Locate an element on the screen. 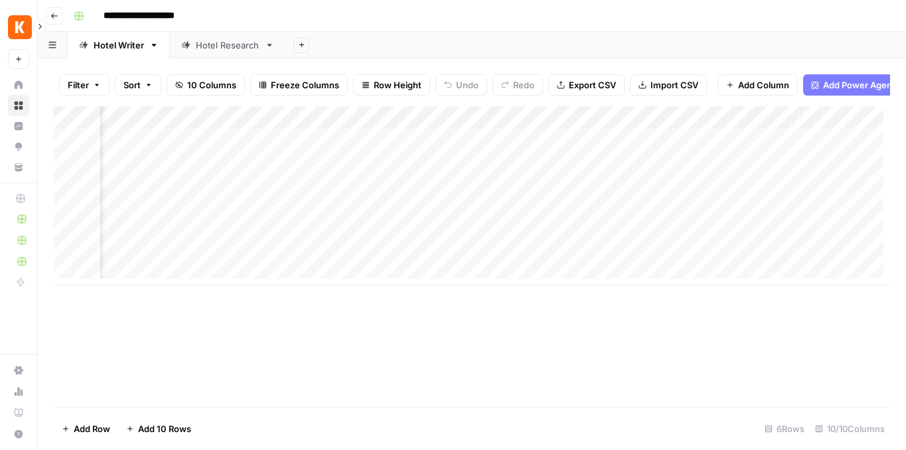  button: Sort is located at coordinates (138, 85).